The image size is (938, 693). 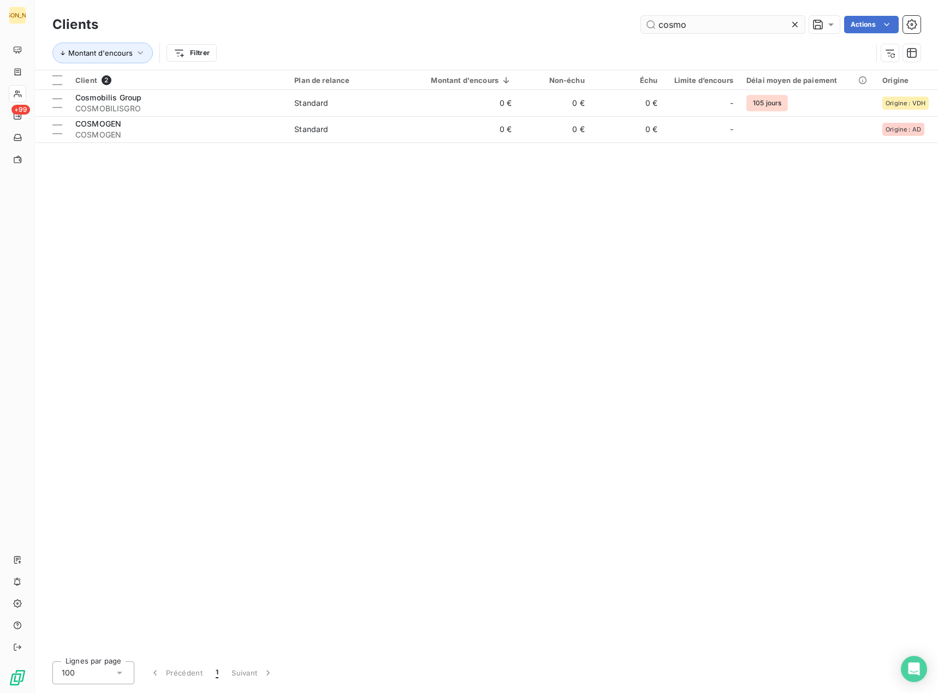 I want to click on span: Cosmobilis Group, so click(x=108, y=97).